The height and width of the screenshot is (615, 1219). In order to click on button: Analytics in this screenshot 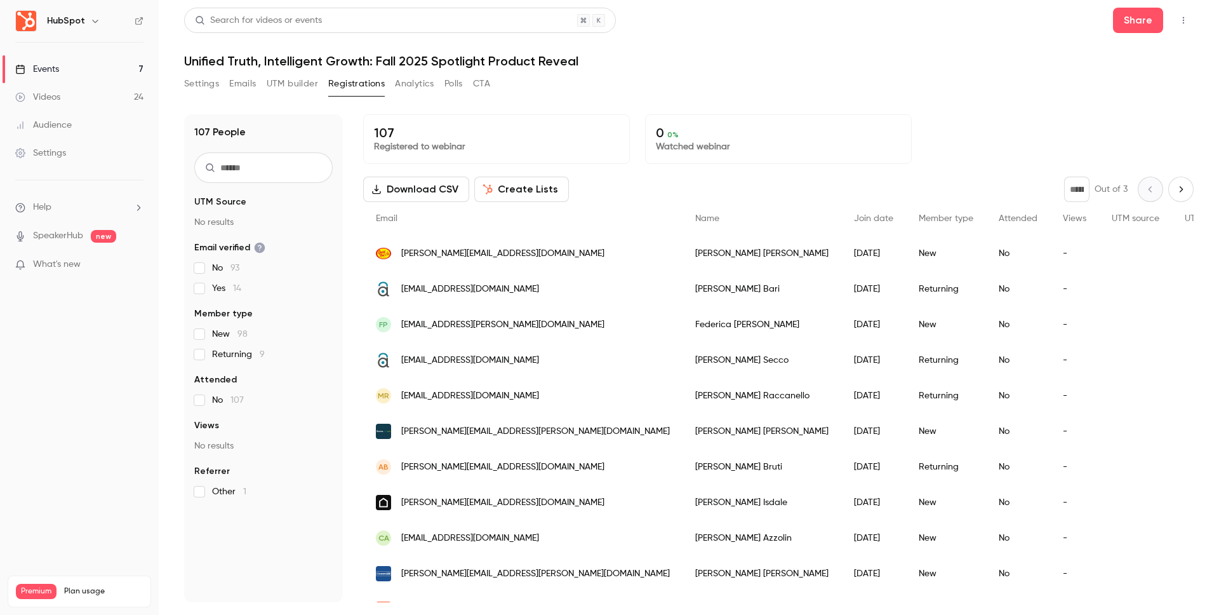, I will do `click(415, 84)`.